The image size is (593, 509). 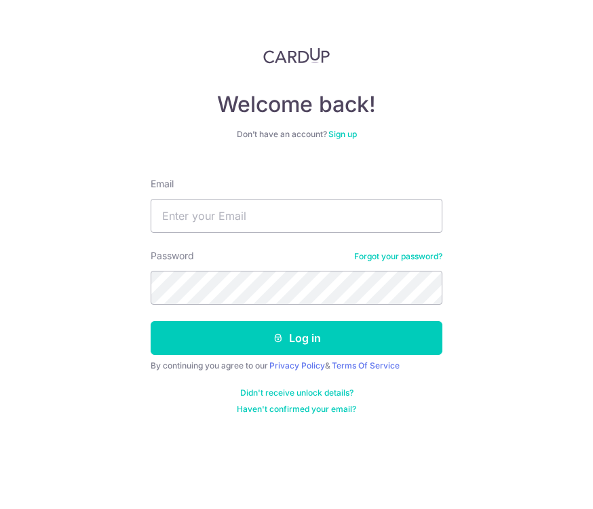 What do you see at coordinates (297, 216) in the screenshot?
I see `input: Enter your Email` at bounding box center [297, 216].